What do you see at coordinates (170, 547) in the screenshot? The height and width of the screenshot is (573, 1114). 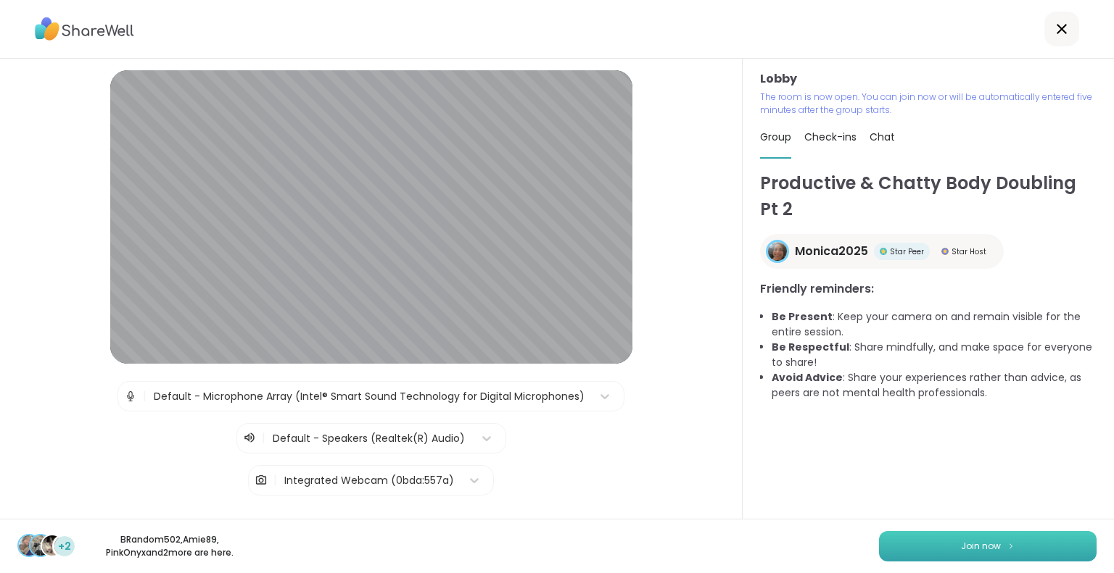 I see `p: BRandom502 , Amie89 , PinkOnyx and 2 more are here.` at bounding box center [170, 547].